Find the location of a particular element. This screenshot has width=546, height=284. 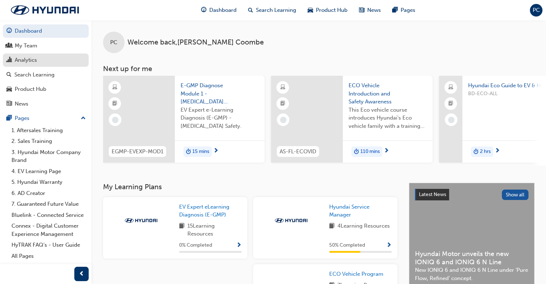

span: Hyundai Motor unveils the new IONIQ 6 and IONIQ 6 N Line is located at coordinates (472, 258).